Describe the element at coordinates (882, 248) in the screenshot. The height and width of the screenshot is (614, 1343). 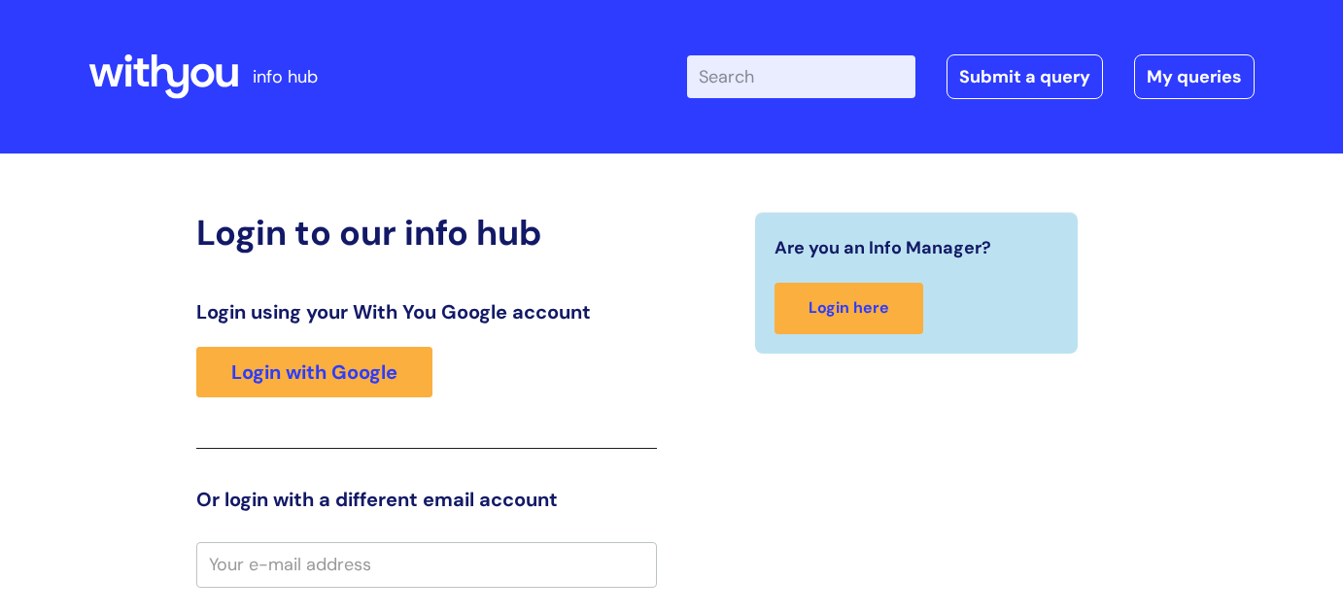
I see `span: Are you an Info Manager?` at that location.